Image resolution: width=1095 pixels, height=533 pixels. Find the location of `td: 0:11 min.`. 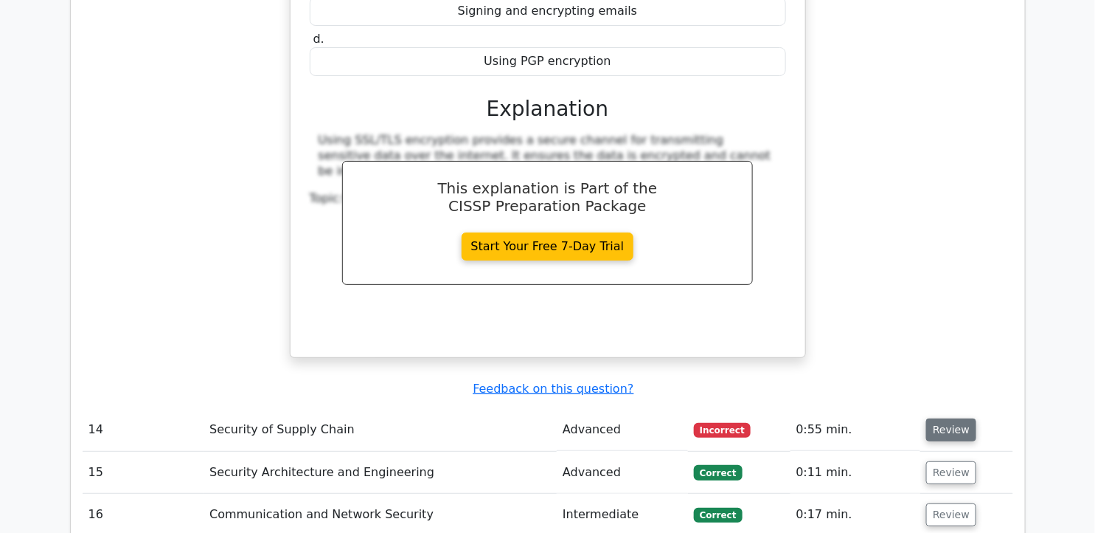

td: 0:11 min. is located at coordinates (856, 472).